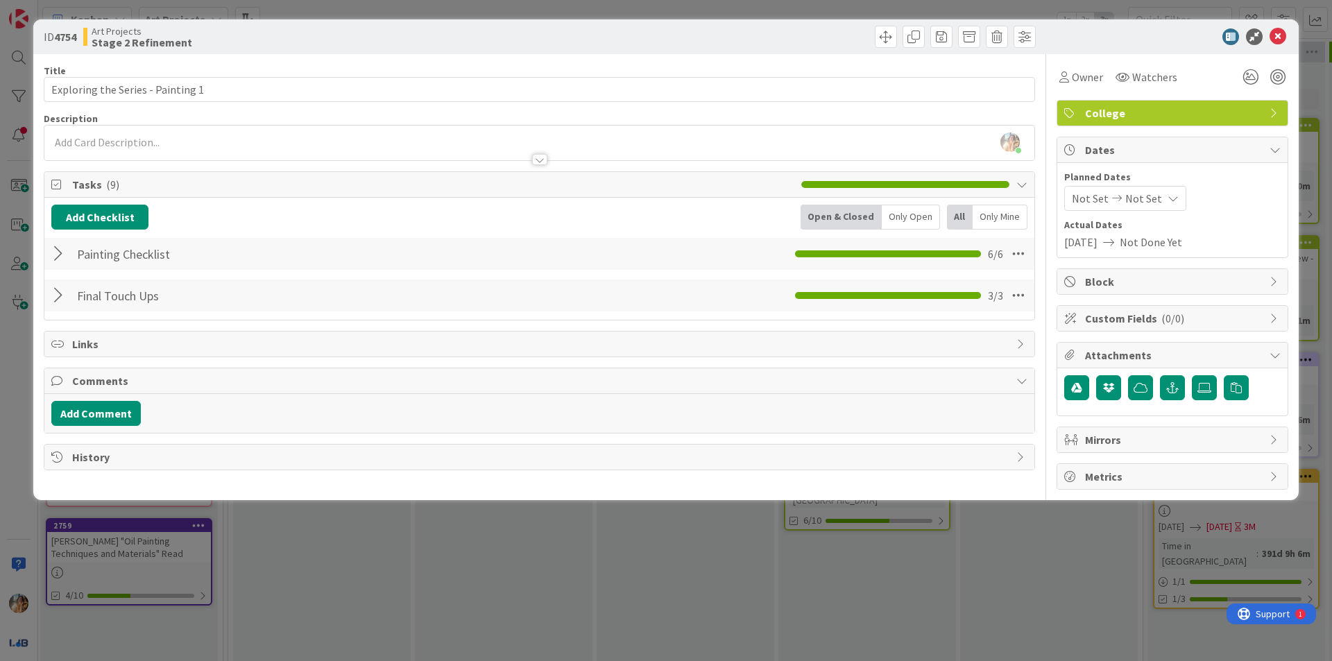 The image size is (1332, 661). What do you see at coordinates (1174, 319) in the screenshot?
I see `span: Custom Fields` at bounding box center [1174, 319].